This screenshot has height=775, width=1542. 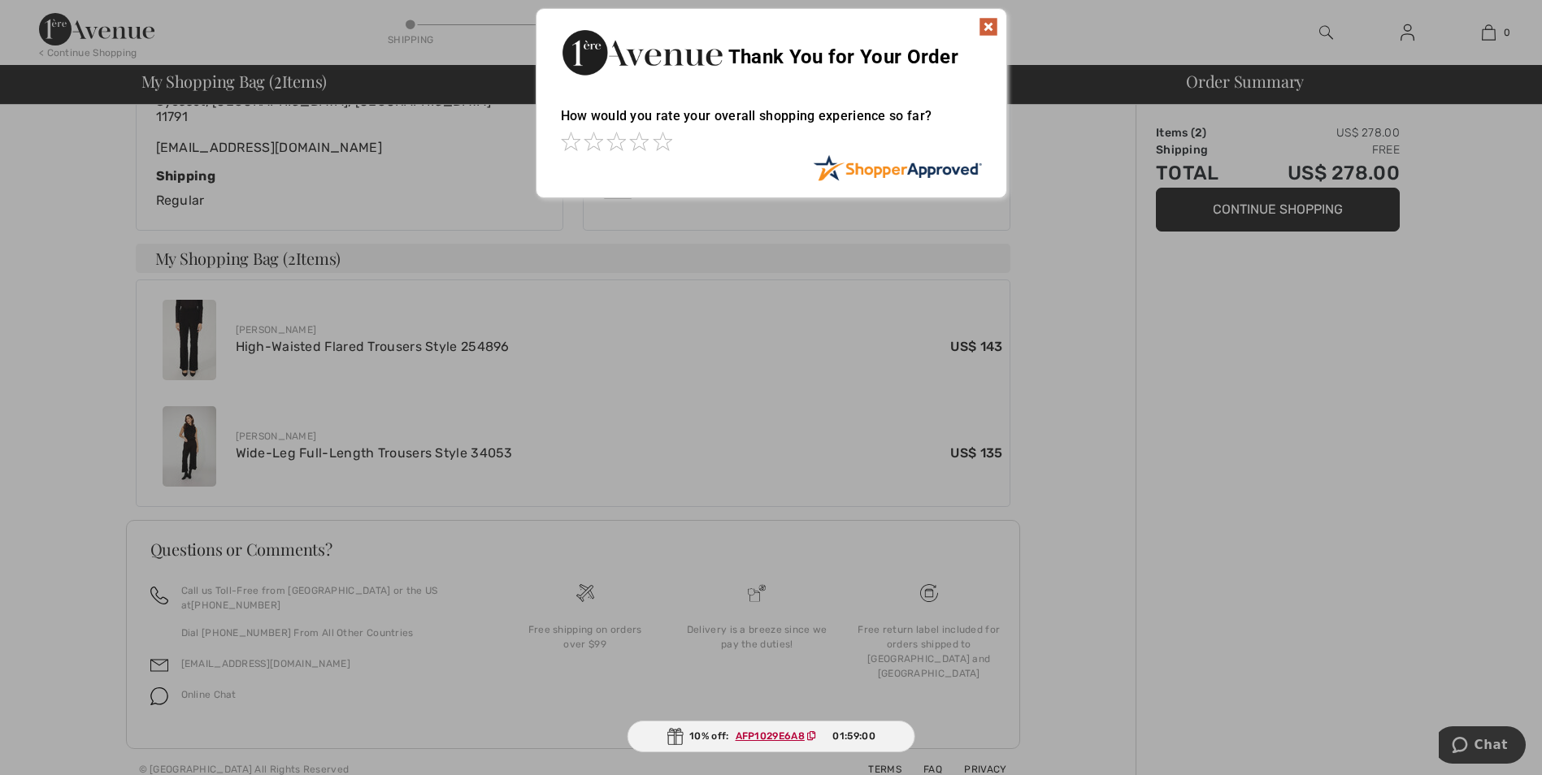 What do you see at coordinates (642, 52) in the screenshot?
I see `img: Thank You for Your Order` at bounding box center [642, 52].